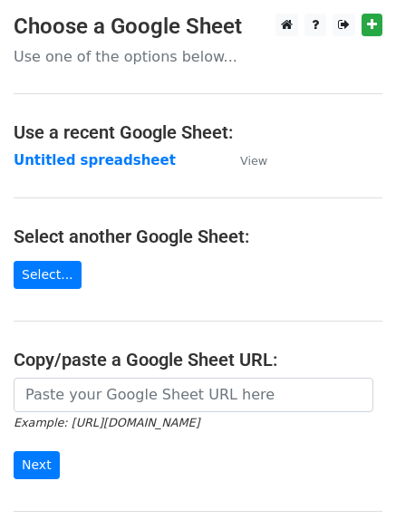  I want to click on a: View, so click(244, 160).